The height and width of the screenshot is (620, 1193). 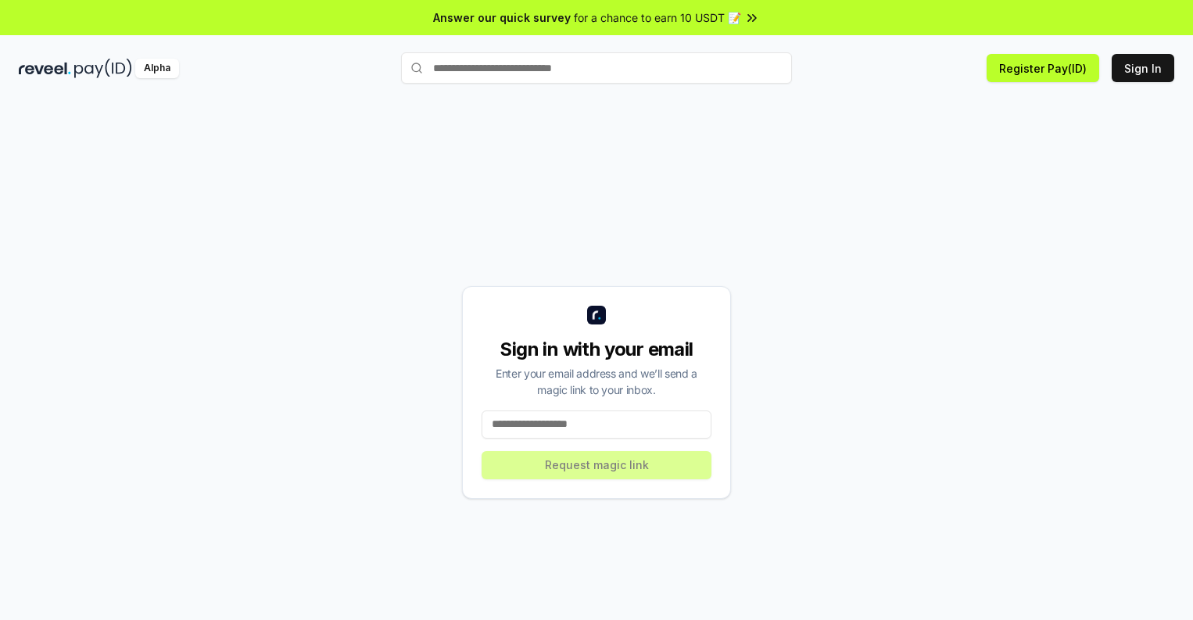 What do you see at coordinates (103, 68) in the screenshot?
I see `img: pay_id` at bounding box center [103, 68].